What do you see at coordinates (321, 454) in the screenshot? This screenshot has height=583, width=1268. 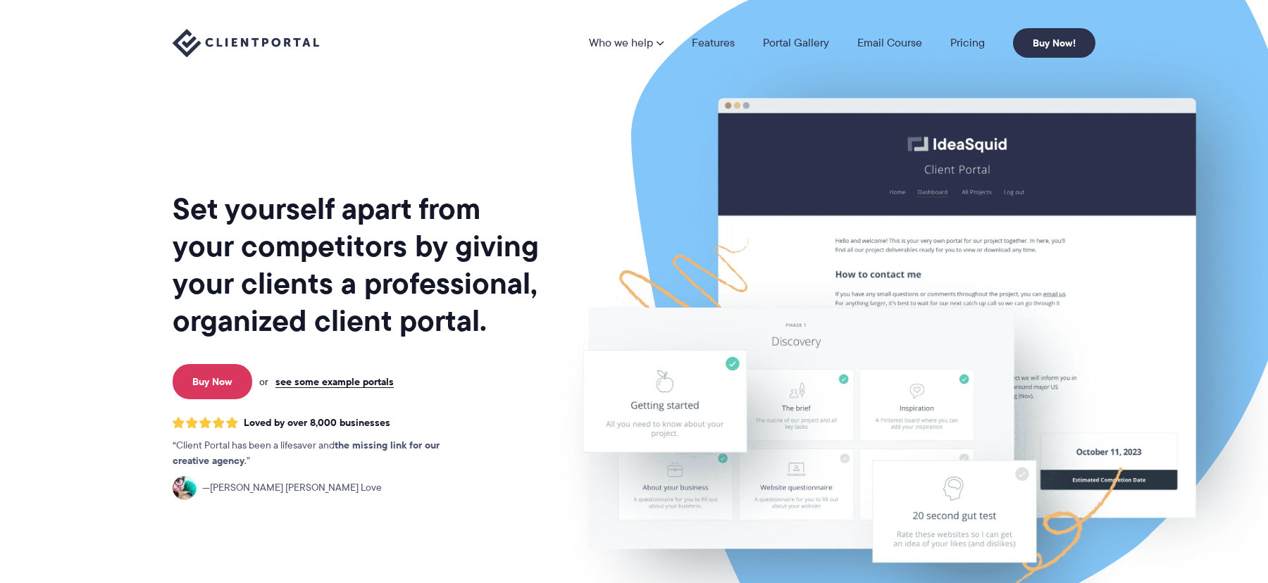 I see `p: Client Portal has been a lifesaver and .` at bounding box center [321, 454].